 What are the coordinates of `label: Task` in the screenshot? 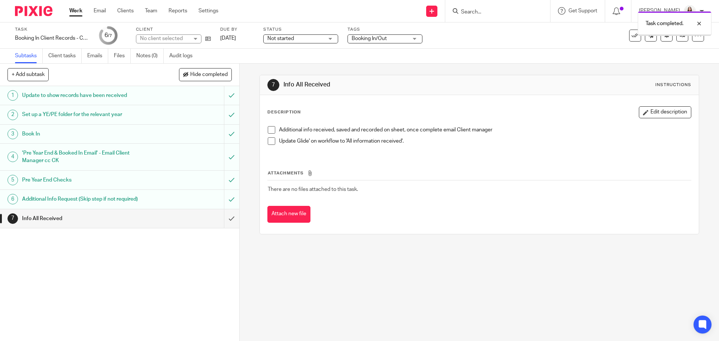 It's located at (52, 30).